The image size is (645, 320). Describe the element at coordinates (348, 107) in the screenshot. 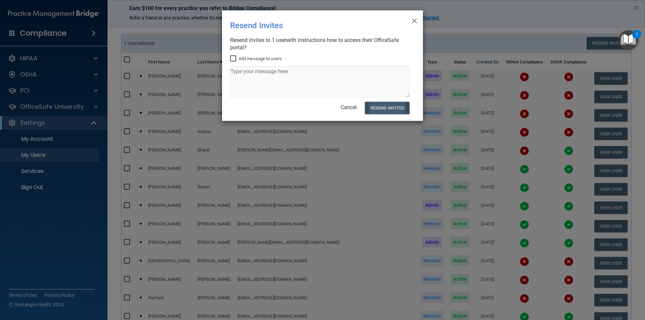

I see `a: Cancel` at that location.